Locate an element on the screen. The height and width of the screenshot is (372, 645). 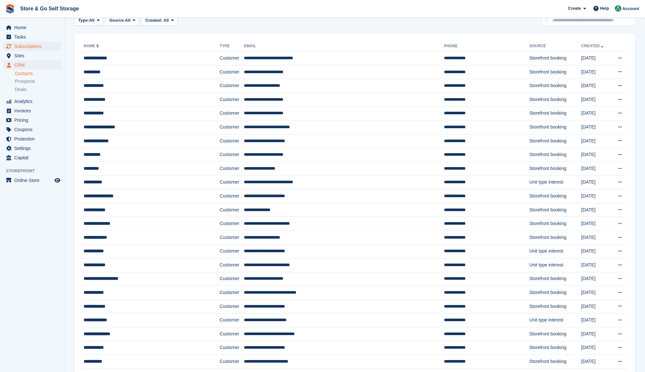
a: Prospects is located at coordinates (38, 81).